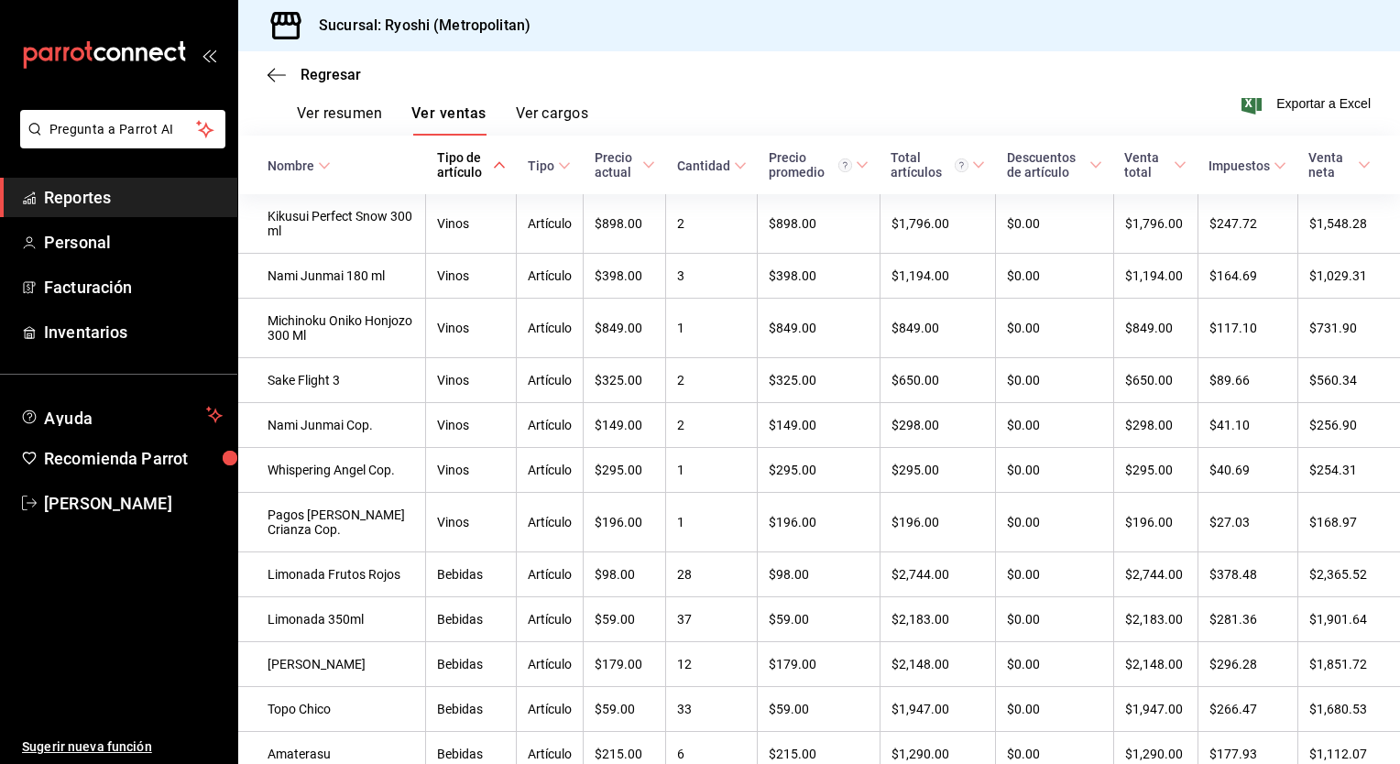  What do you see at coordinates (332, 574) in the screenshot?
I see `td: Limonada Frutos Rojos` at bounding box center [332, 574].